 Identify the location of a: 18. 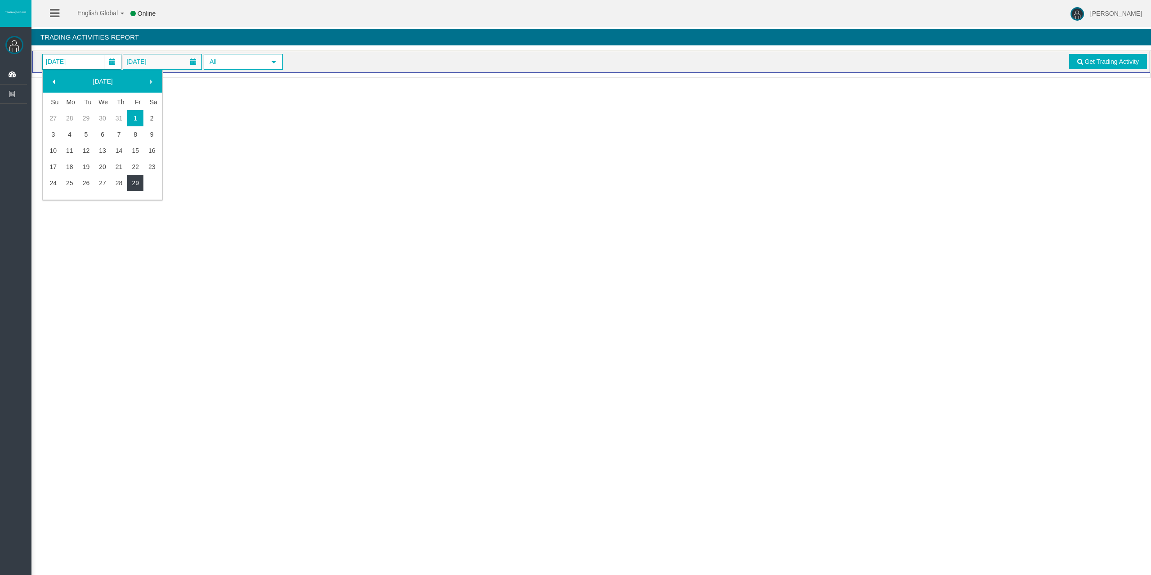
(70, 167).